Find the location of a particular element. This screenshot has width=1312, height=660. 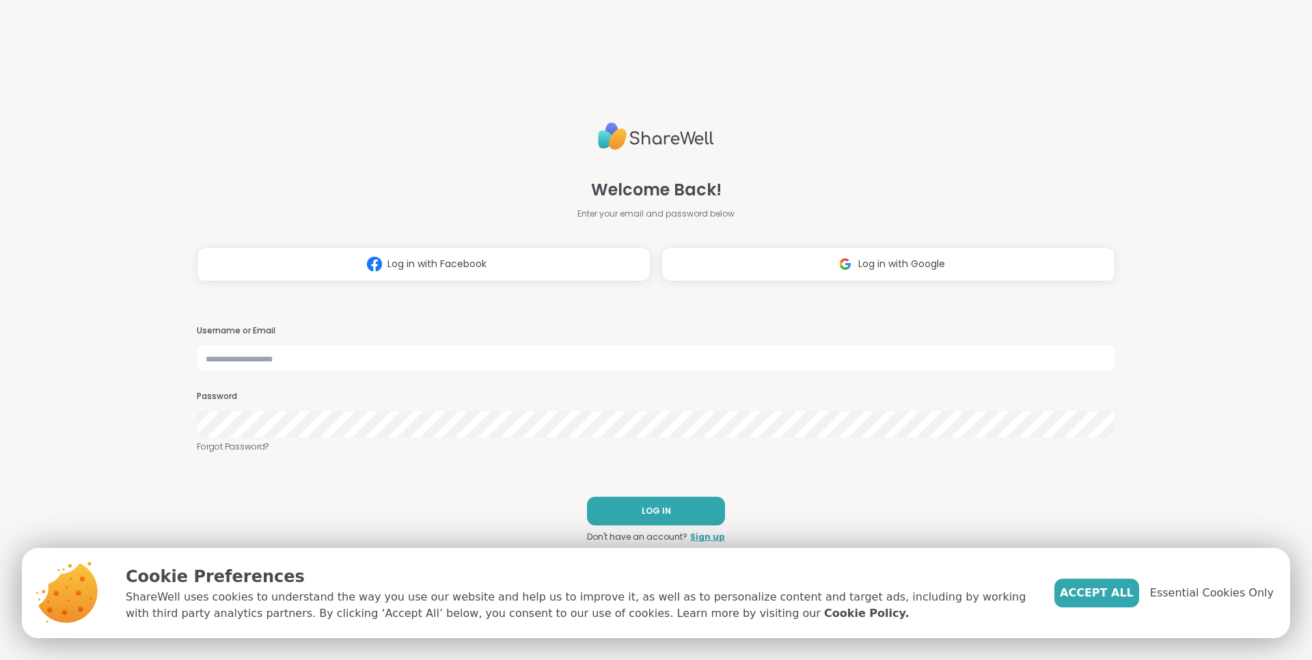

p: Cookie Preferences is located at coordinates (579, 577).